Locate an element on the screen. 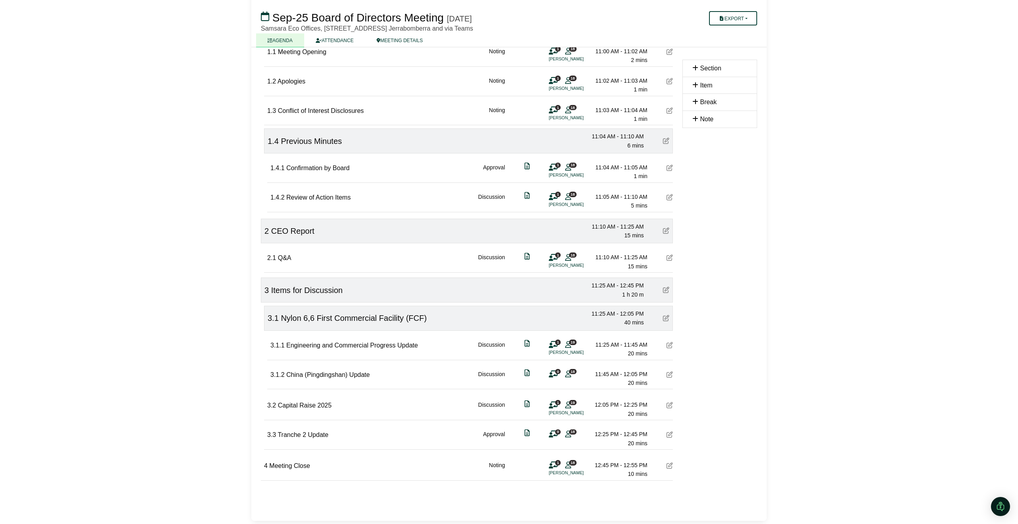 Image resolution: width=1018 pixels, height=524 pixels. span: Review of Action Items is located at coordinates (318, 197).